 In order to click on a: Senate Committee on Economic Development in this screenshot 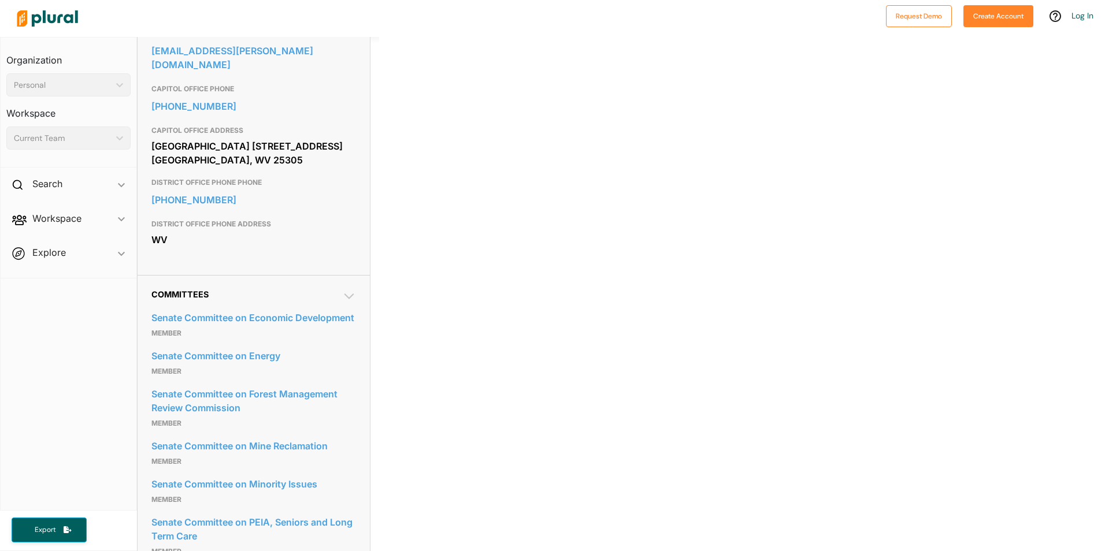, I will do `click(254, 318)`.